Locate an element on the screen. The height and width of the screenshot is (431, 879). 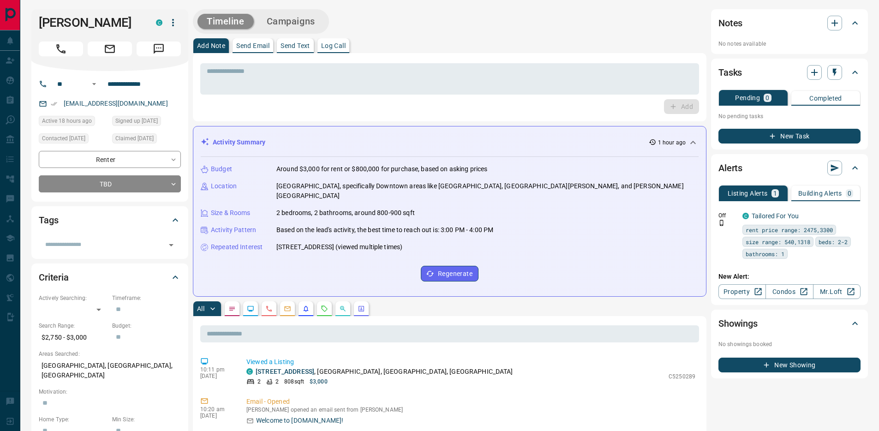
span: Call is located at coordinates (61, 49).